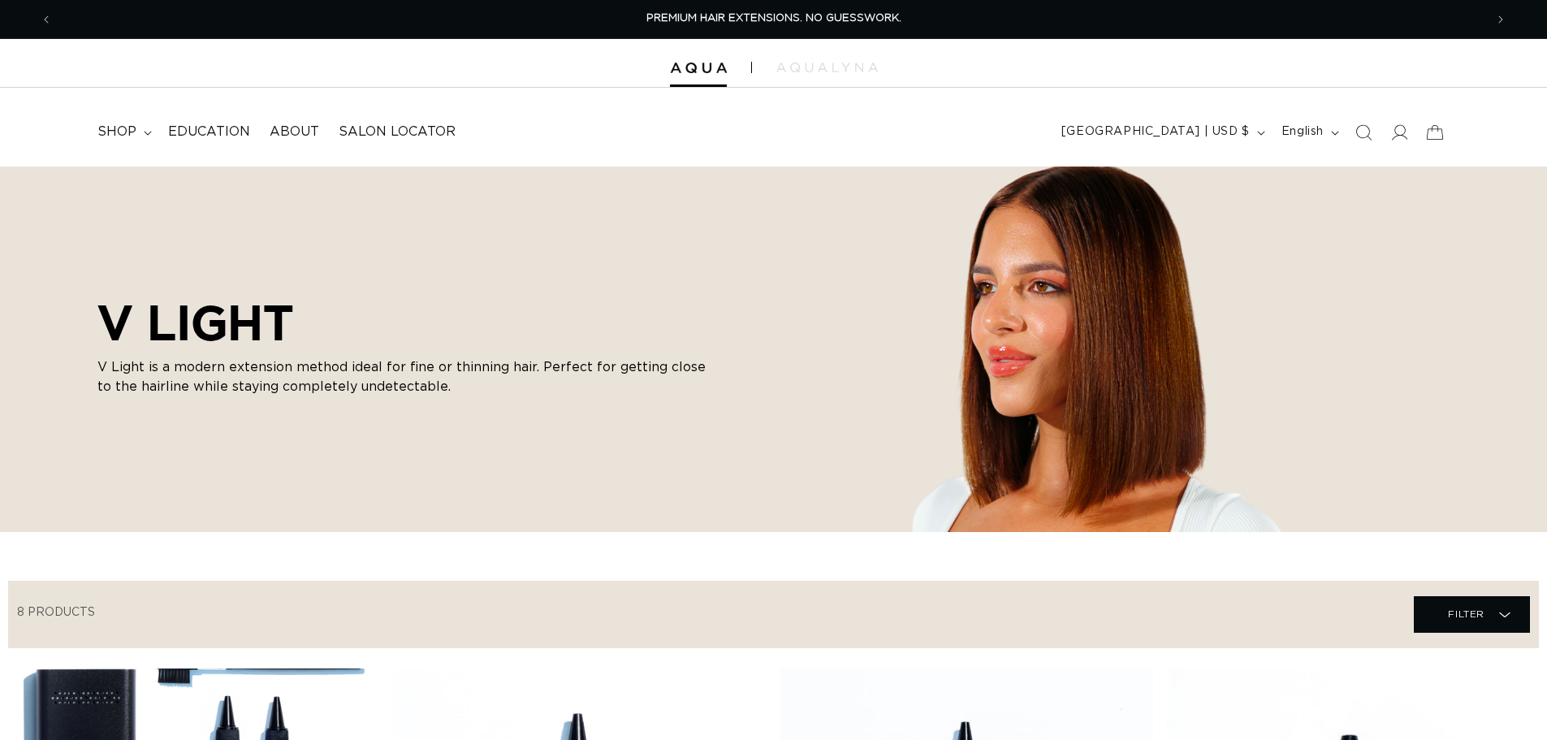 This screenshot has width=1547, height=740. What do you see at coordinates (406, 377) in the screenshot?
I see `p: V Light is a modern extension method ideal for fine or thinning hair. Perfect for getting close t...` at bounding box center [406, 377].